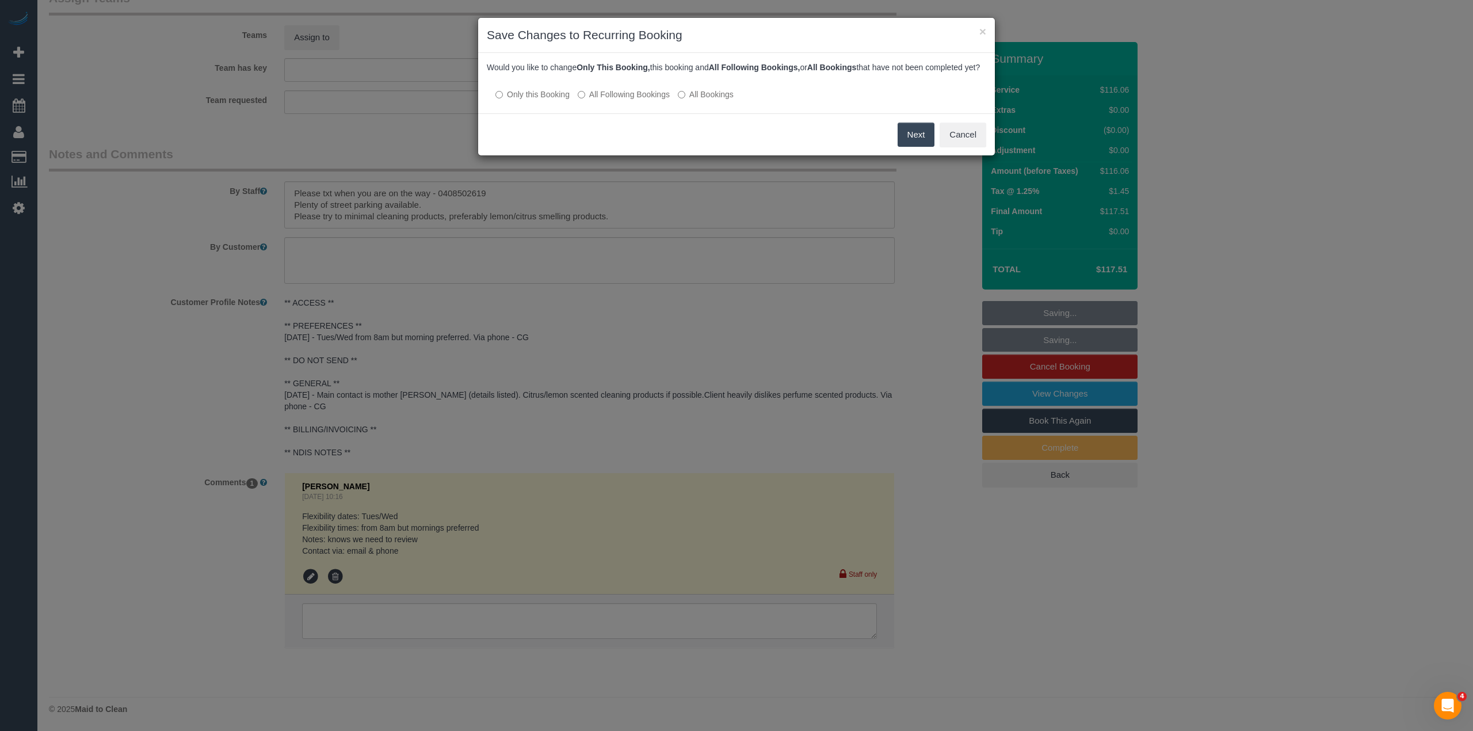 This screenshot has height=731, width=1473. Describe the element at coordinates (832, 67) in the screenshot. I see `b: All Bookings` at that location.